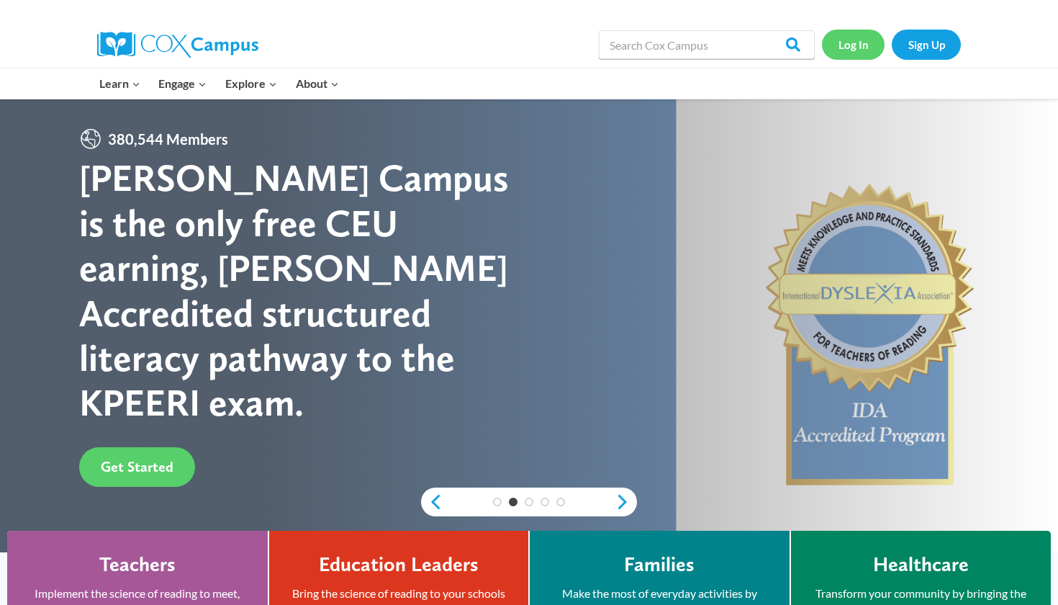  I want to click on img: Cox Campus, so click(178, 45).